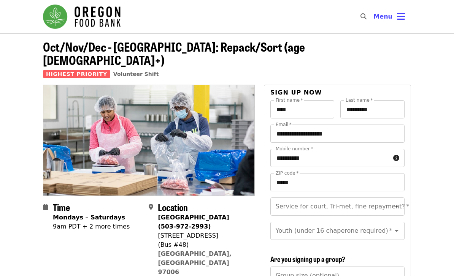 This screenshot has height=276, width=454. Describe the element at coordinates (396, 158) in the screenshot. I see `i: circle-info icon` at that location.